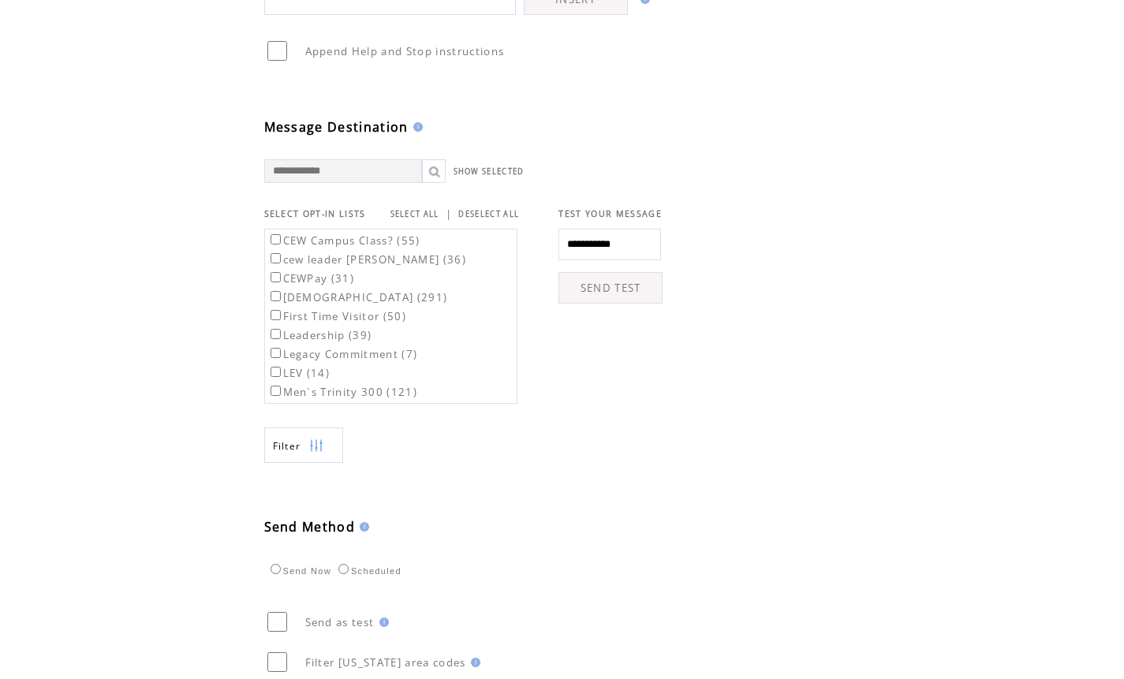 This screenshot has height=679, width=1124. What do you see at coordinates (275, 315) in the screenshot?
I see `input: First Time Visitor (50)` at bounding box center [275, 315].